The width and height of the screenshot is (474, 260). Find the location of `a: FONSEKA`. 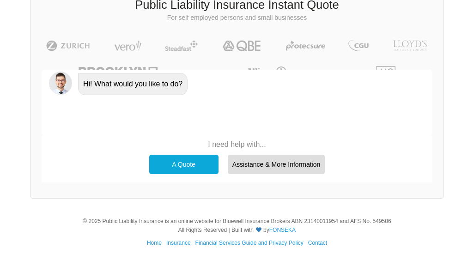

a: FONSEKA is located at coordinates (282, 230).